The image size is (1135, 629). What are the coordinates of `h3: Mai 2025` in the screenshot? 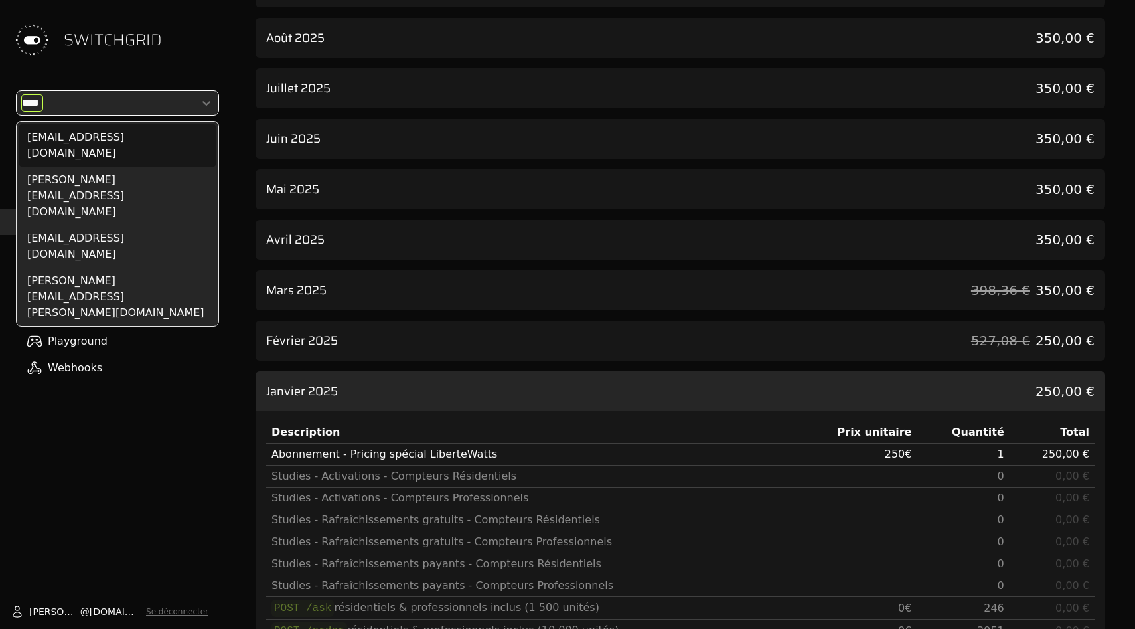 It's located at (293, 189).